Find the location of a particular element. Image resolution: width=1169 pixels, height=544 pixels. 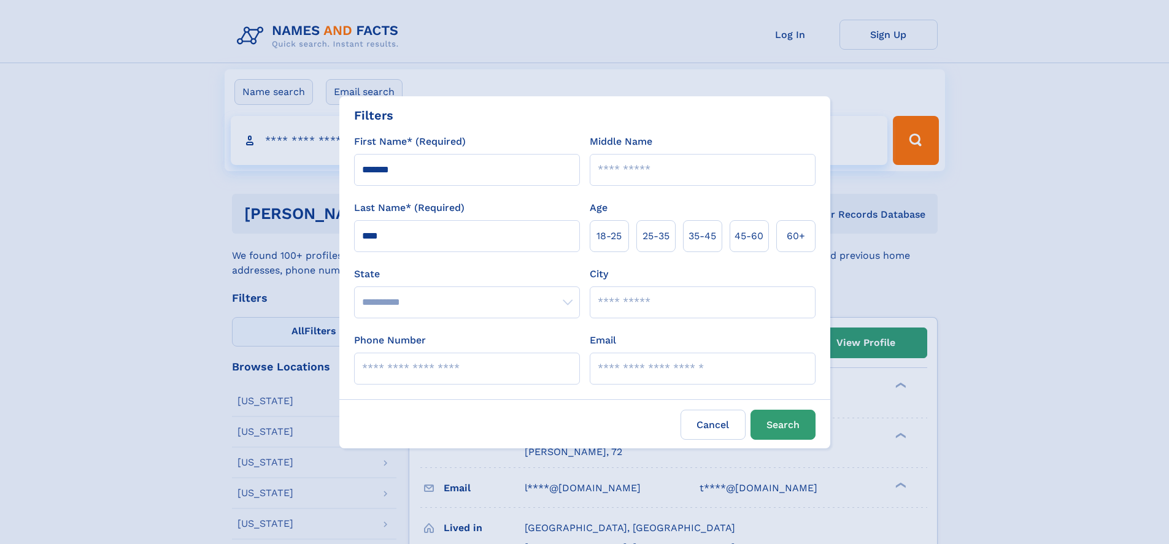

span: 45‑60 is located at coordinates (749, 236).